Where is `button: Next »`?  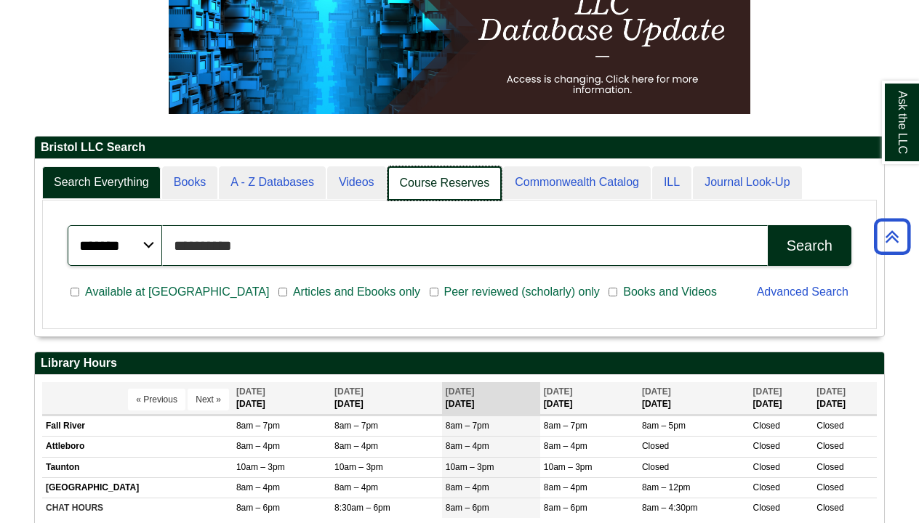 button: Next » is located at coordinates (208, 400).